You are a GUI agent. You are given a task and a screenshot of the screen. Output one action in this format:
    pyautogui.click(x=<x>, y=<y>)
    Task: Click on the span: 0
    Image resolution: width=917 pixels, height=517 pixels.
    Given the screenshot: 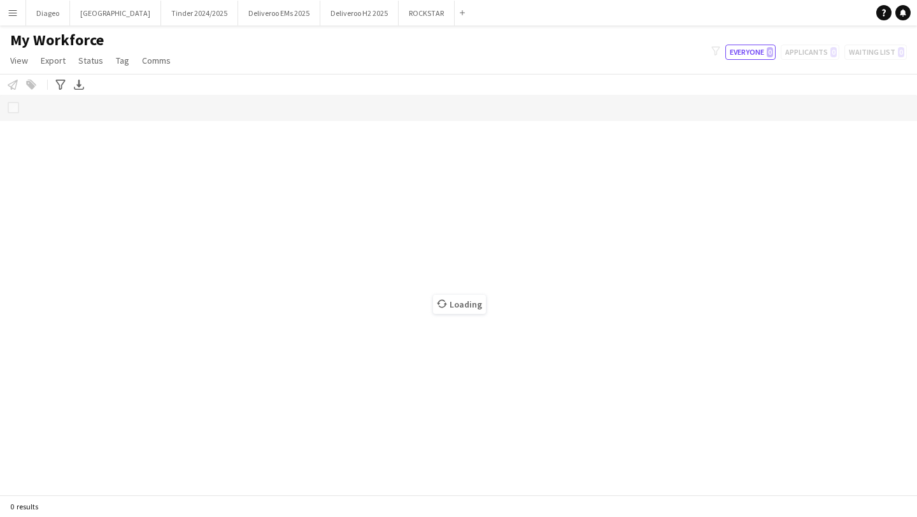 What is the action you would take?
    pyautogui.click(x=770, y=52)
    